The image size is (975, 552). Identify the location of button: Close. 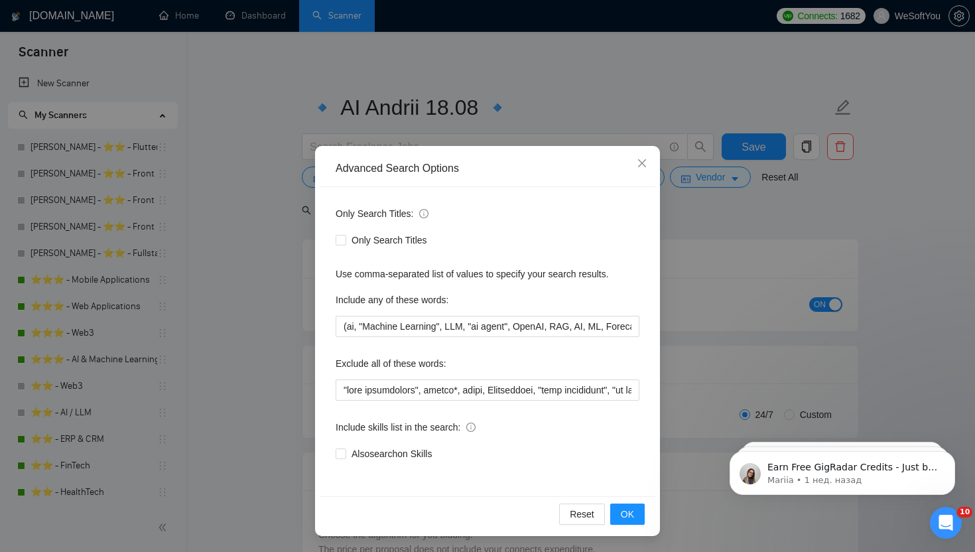
(642, 164).